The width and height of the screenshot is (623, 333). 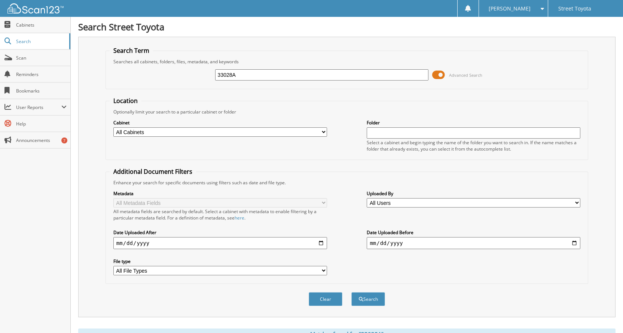 I want to click on legend: Additional Document Filters, so click(x=153, y=171).